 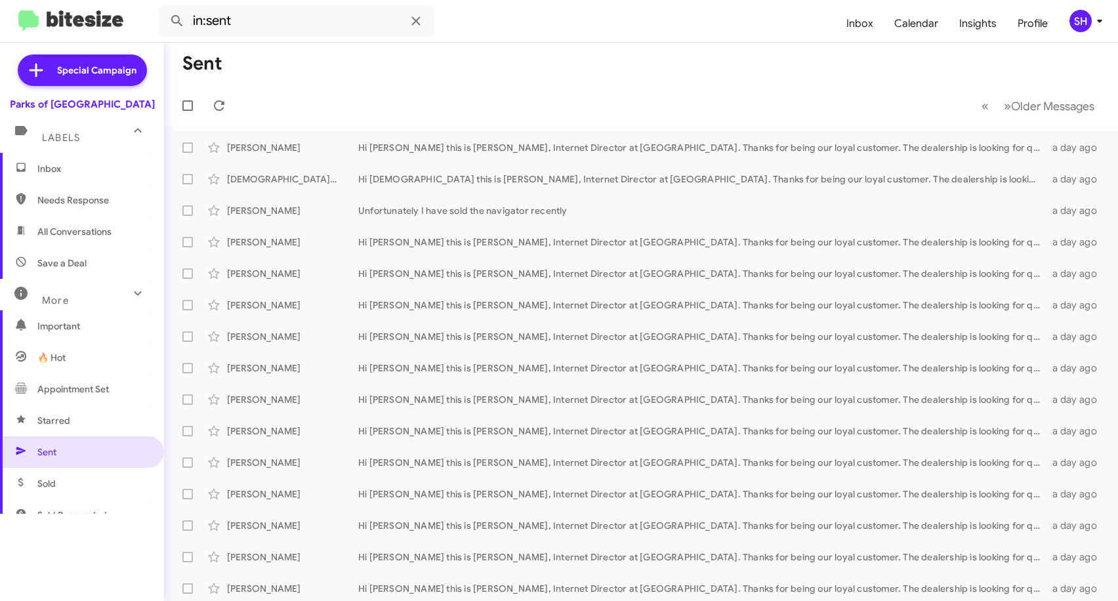 I want to click on span: Profile, so click(x=1033, y=24).